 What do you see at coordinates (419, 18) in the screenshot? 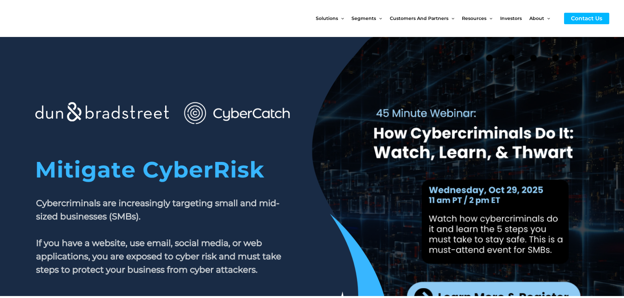
I see `span: Customers and Partners` at bounding box center [419, 18].